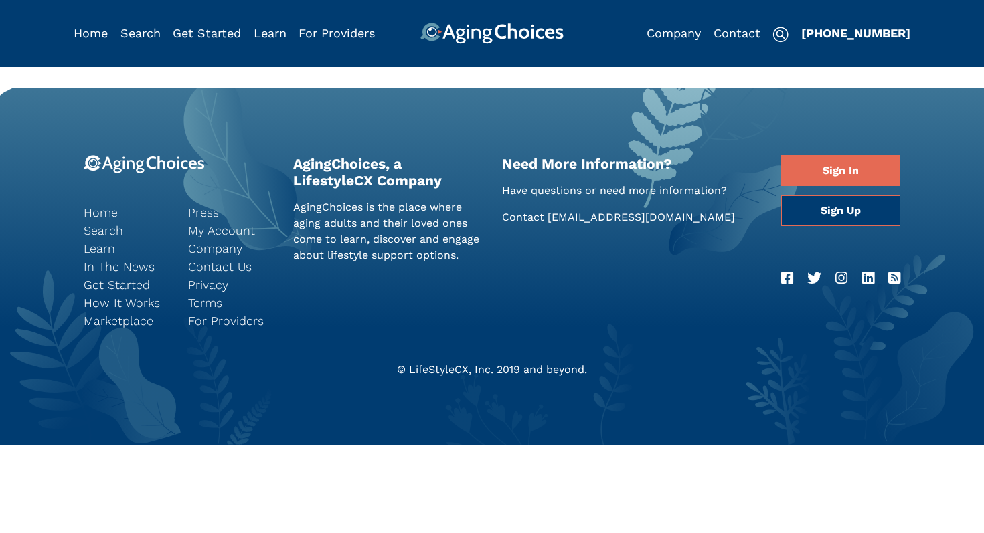 The height and width of the screenshot is (533, 984). Describe the element at coordinates (230, 212) in the screenshot. I see `a: Press` at that location.